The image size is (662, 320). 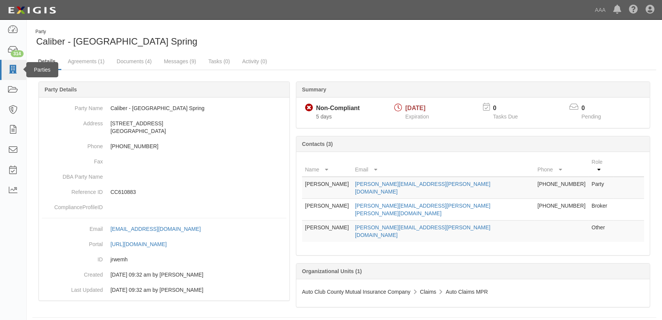 What do you see at coordinates (633, 10) in the screenshot?
I see `i: Help Center - Complianz` at bounding box center [633, 10].